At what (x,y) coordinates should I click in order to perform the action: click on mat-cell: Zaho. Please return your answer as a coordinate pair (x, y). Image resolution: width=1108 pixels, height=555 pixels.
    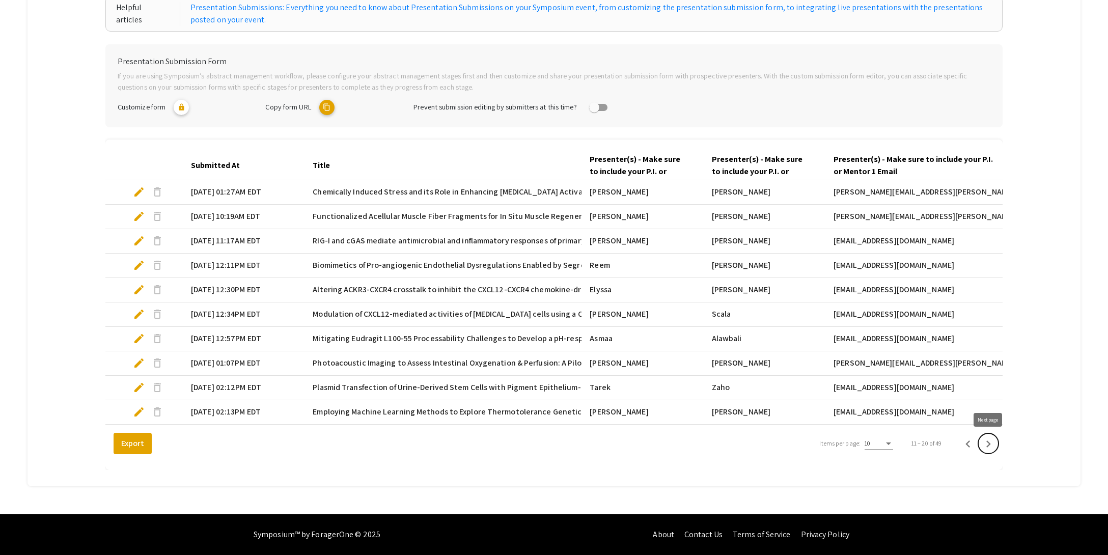
    Looking at the image, I should click on (764, 388).